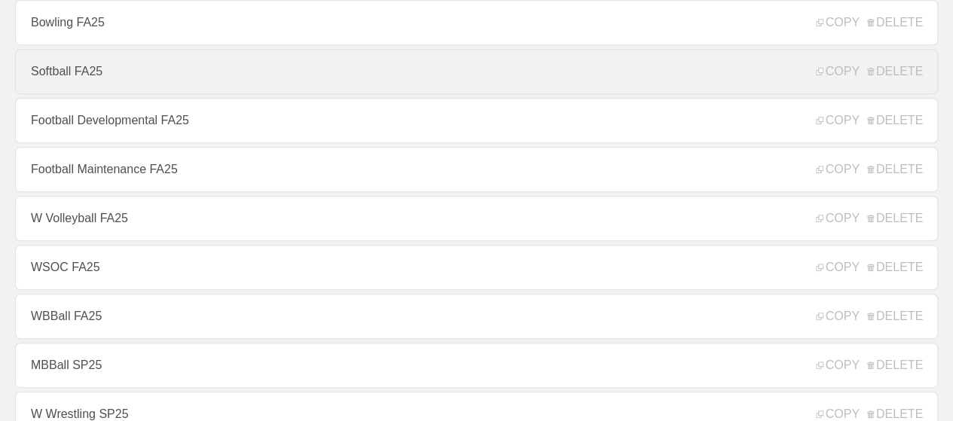 The height and width of the screenshot is (421, 953). I want to click on a: WBBall FA25, so click(476, 317).